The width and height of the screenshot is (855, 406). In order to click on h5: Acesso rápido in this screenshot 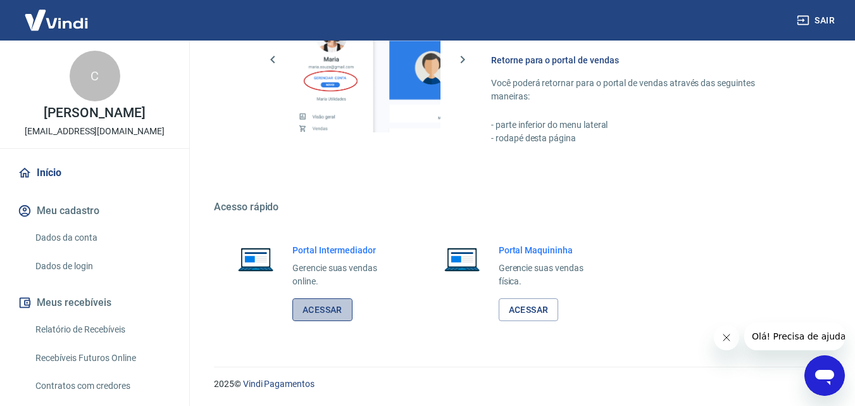, I will do `click(519, 207)`.